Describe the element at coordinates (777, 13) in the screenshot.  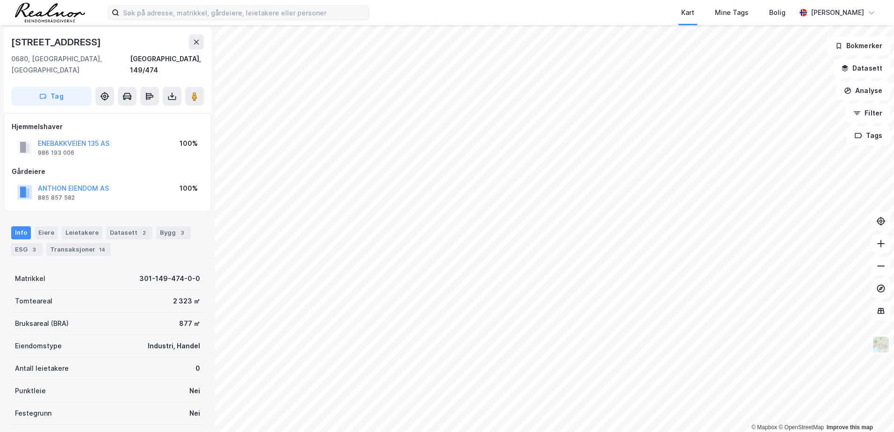
I see `div: Bolig` at that location.